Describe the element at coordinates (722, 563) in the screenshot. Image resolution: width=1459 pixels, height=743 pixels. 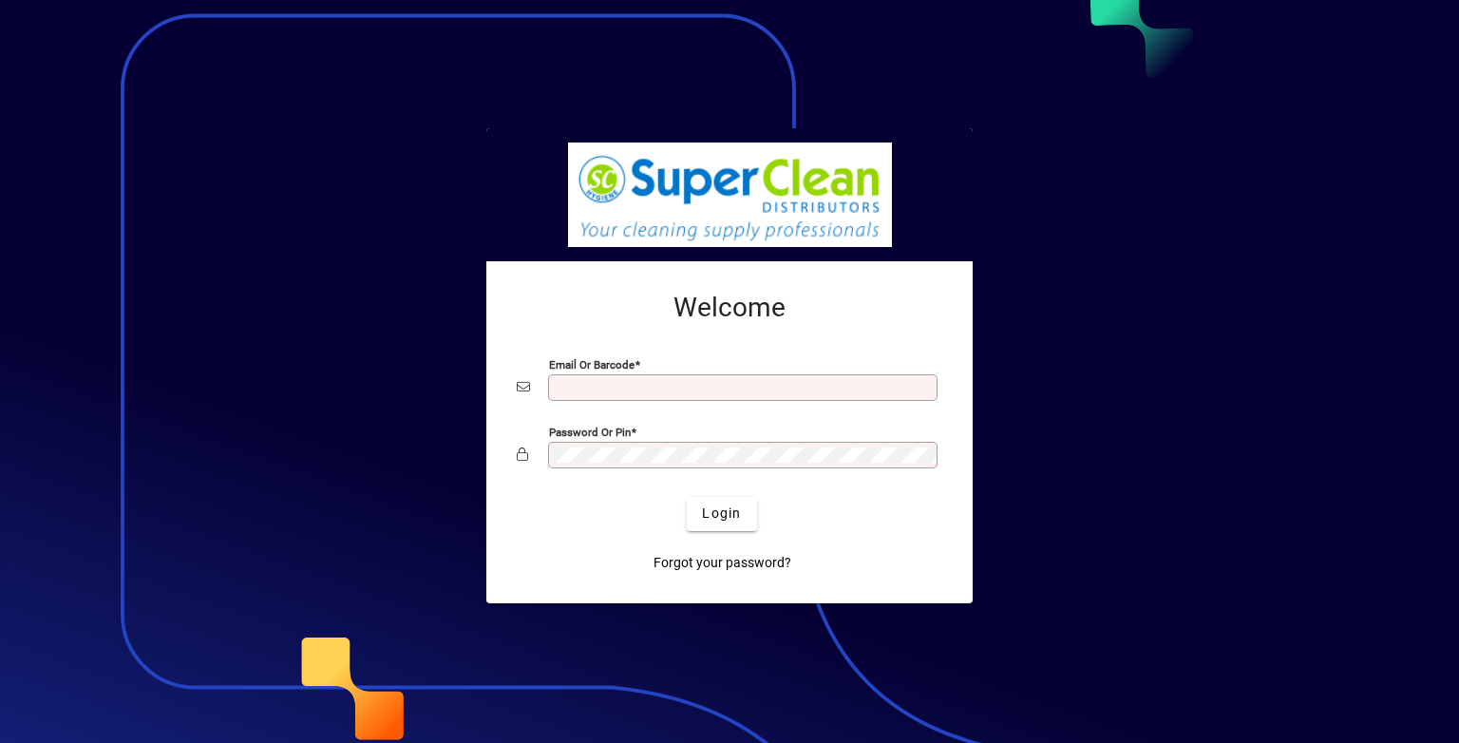
I see `a: Forgot your password?` at that location.